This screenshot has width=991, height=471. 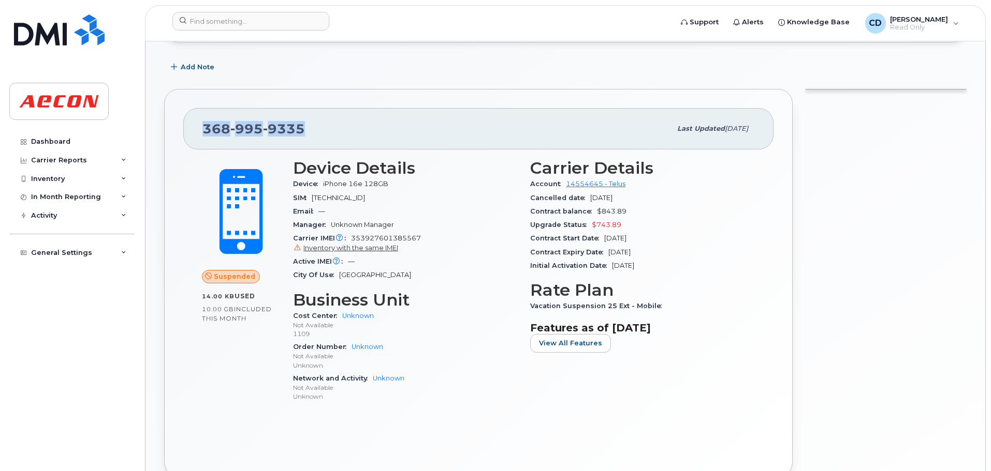 What do you see at coordinates (194, 67) in the screenshot?
I see `button: Add Note` at bounding box center [194, 67].